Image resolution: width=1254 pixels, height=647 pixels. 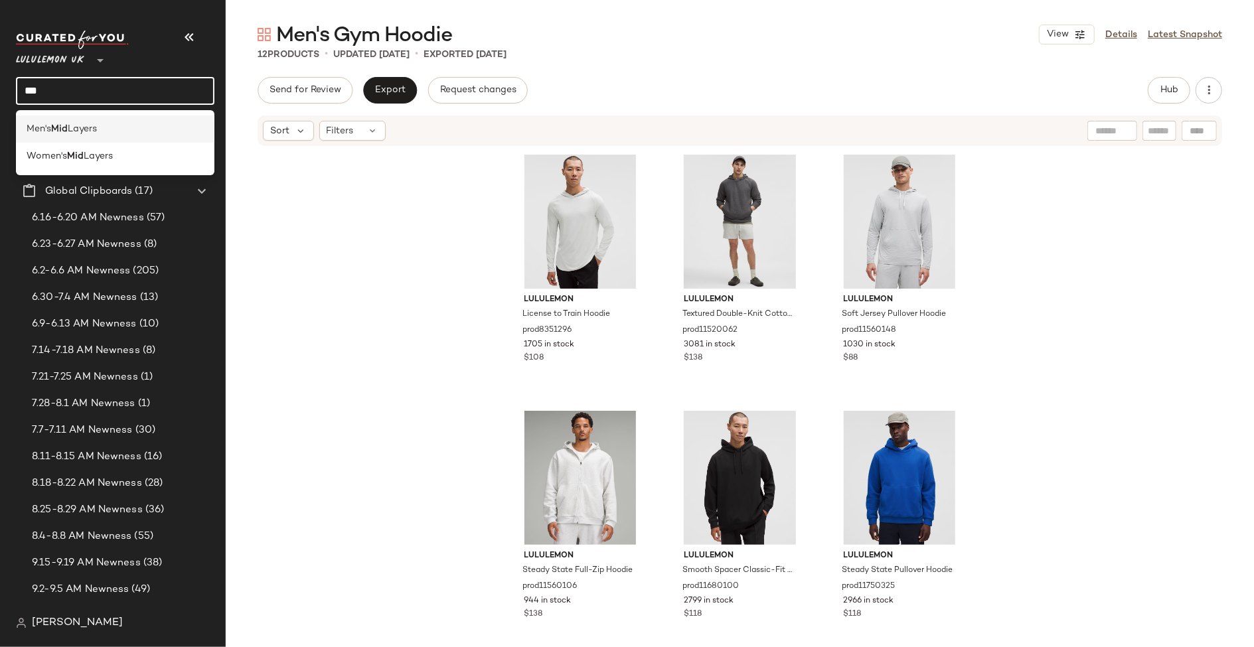 I want to click on span: View, so click(x=1058, y=35).